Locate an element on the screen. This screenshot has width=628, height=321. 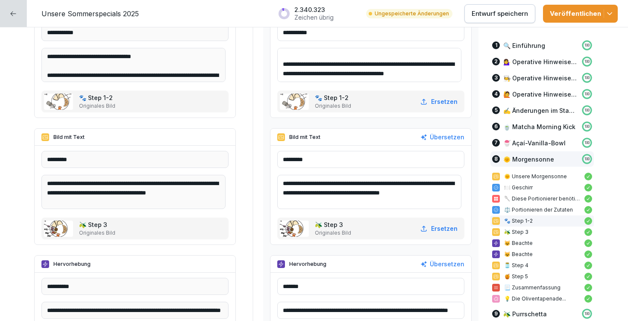
p: 🍽️ Geschirr is located at coordinates (542, 187).